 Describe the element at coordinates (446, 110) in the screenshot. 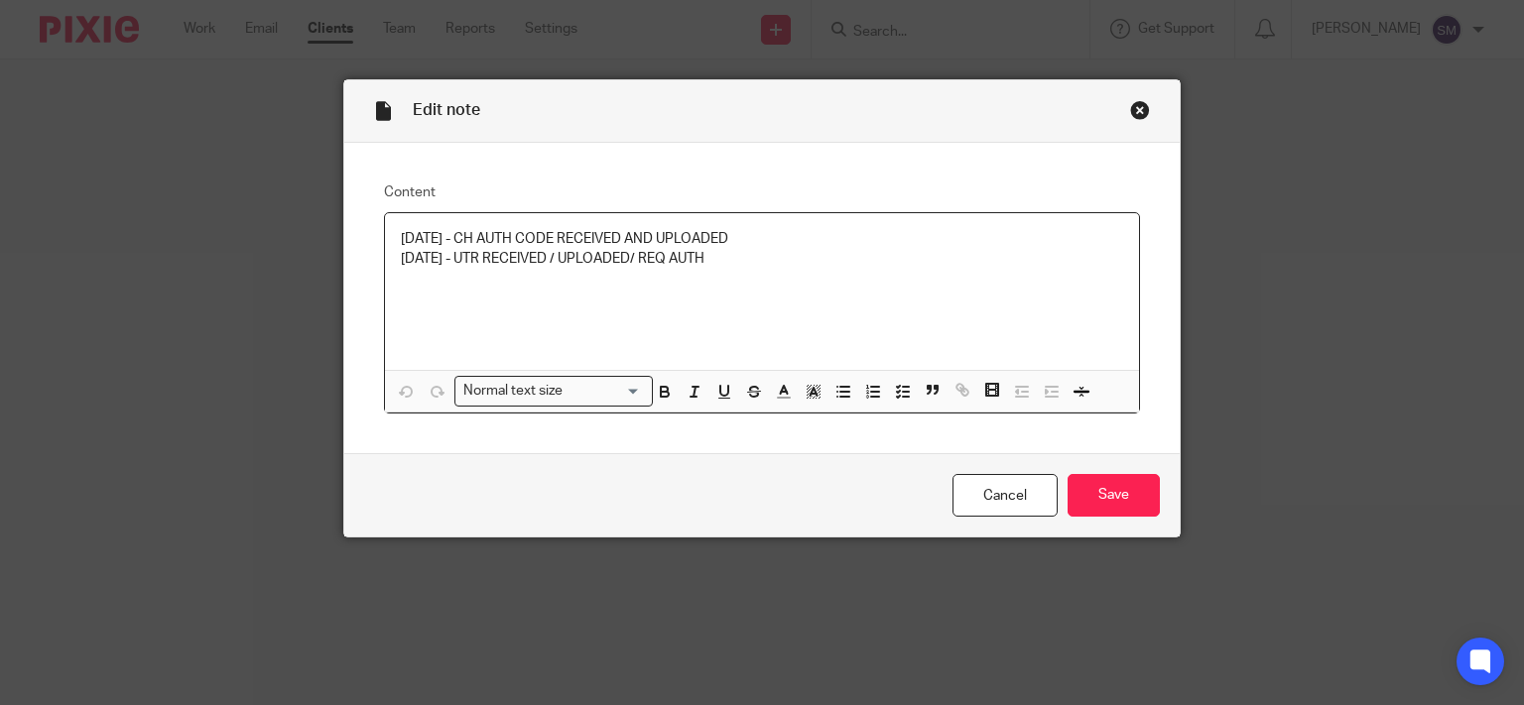

I see `span: Edit note` at that location.